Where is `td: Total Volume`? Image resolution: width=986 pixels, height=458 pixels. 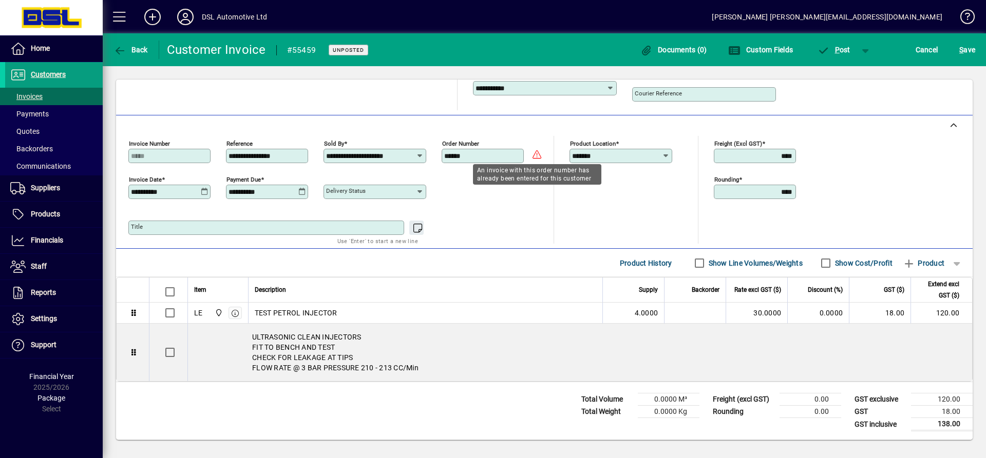 td: Total Volume is located at coordinates (607, 400).